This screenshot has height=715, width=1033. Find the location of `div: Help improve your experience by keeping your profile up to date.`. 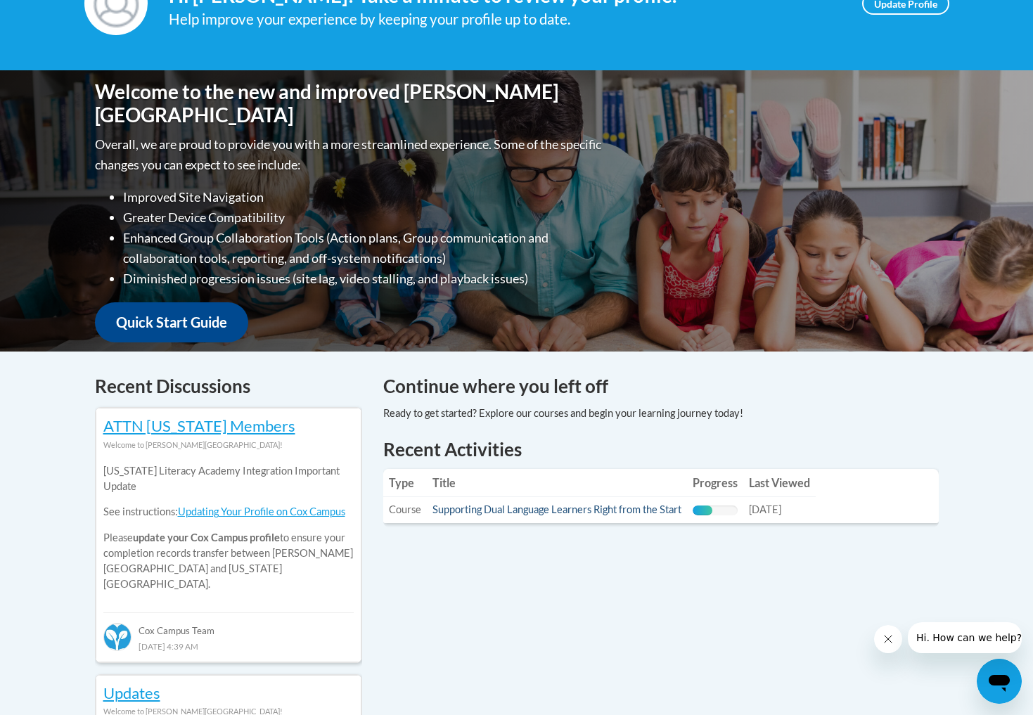

div: Help improve your experience by keeping your profile up to date. is located at coordinates (505, 19).